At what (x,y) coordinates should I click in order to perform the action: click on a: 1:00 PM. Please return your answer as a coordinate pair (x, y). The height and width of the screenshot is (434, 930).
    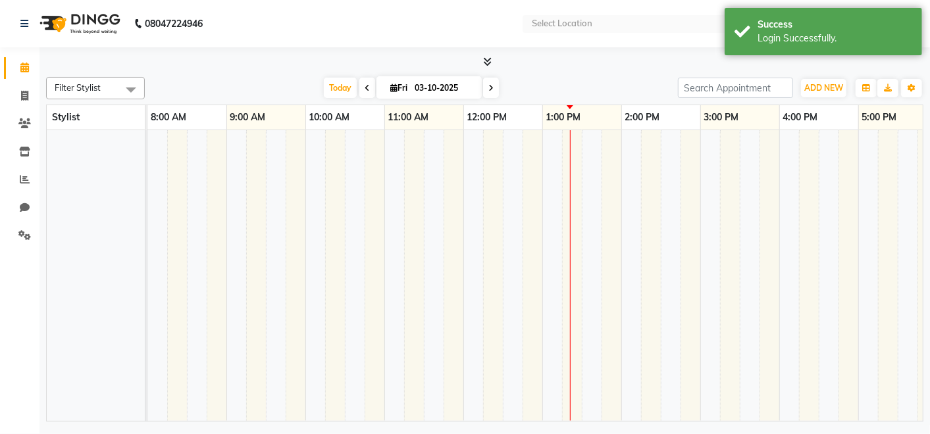
    Looking at the image, I should click on (563, 117).